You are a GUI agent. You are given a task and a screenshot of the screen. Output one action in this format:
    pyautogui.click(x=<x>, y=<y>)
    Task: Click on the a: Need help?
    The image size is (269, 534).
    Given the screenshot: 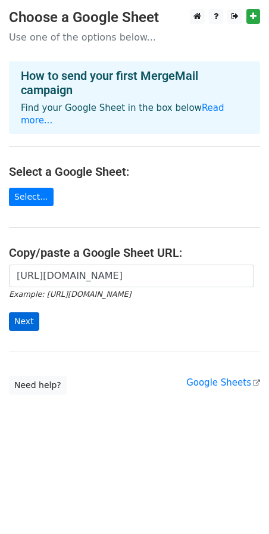 What is the action you would take?
    pyautogui.click(x=38, y=385)
    